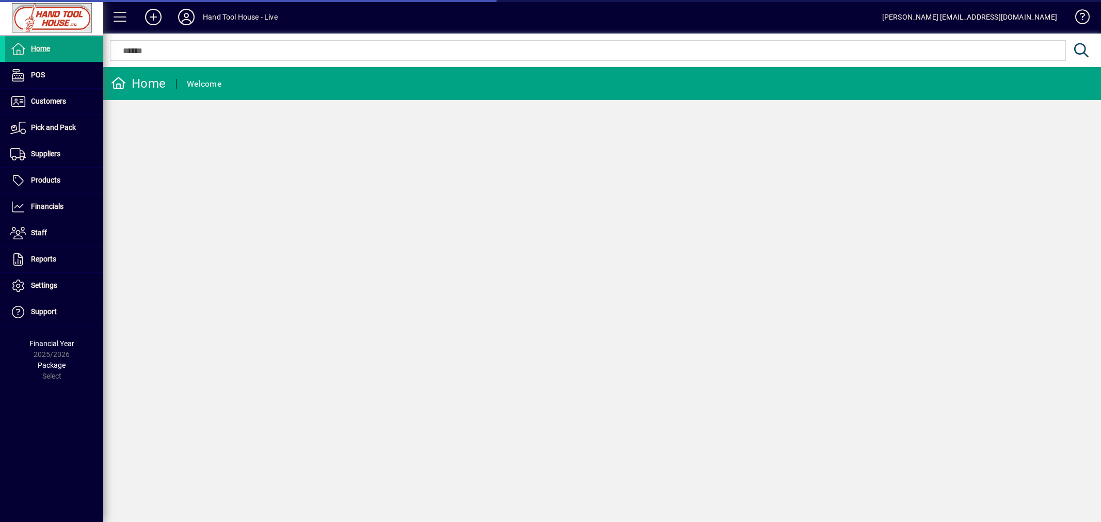 The height and width of the screenshot is (522, 1101). I want to click on div: Home, so click(138, 84).